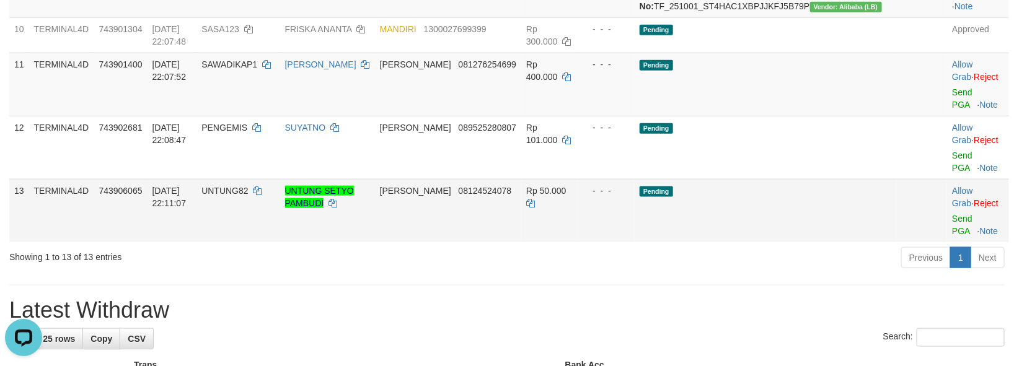 This screenshot has width=1014, height=366. Describe the element at coordinates (398, 29) in the screenshot. I see `span: MANDIRI` at that location.